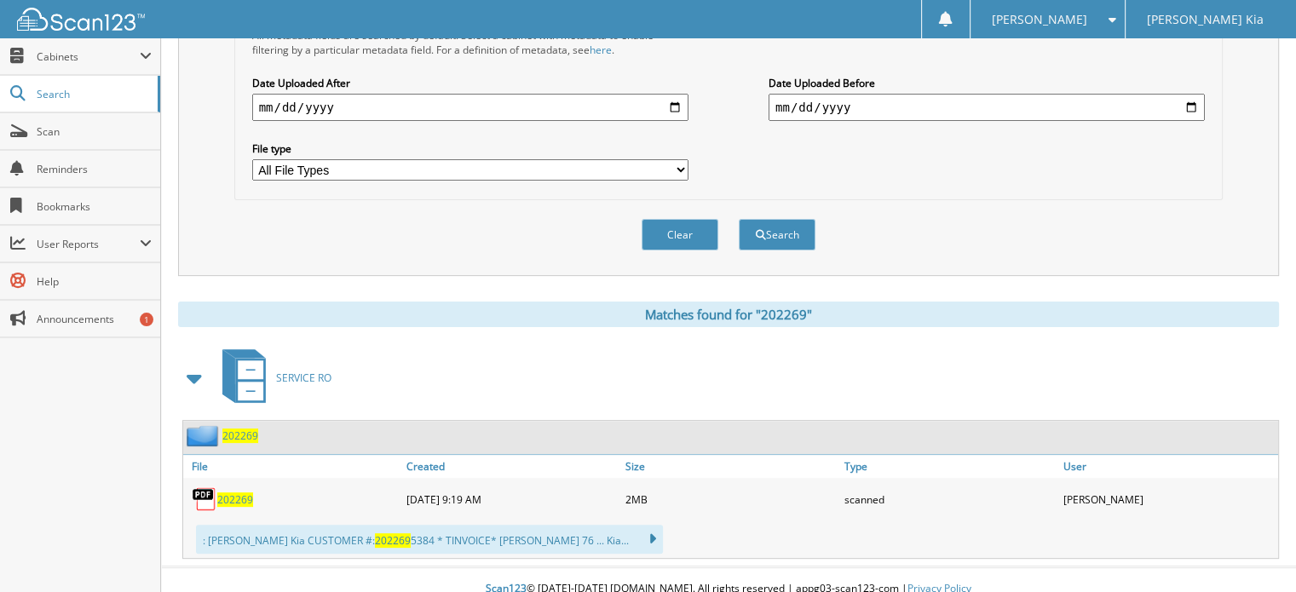  Describe the element at coordinates (93, 94) in the screenshot. I see `span: Search` at that location.